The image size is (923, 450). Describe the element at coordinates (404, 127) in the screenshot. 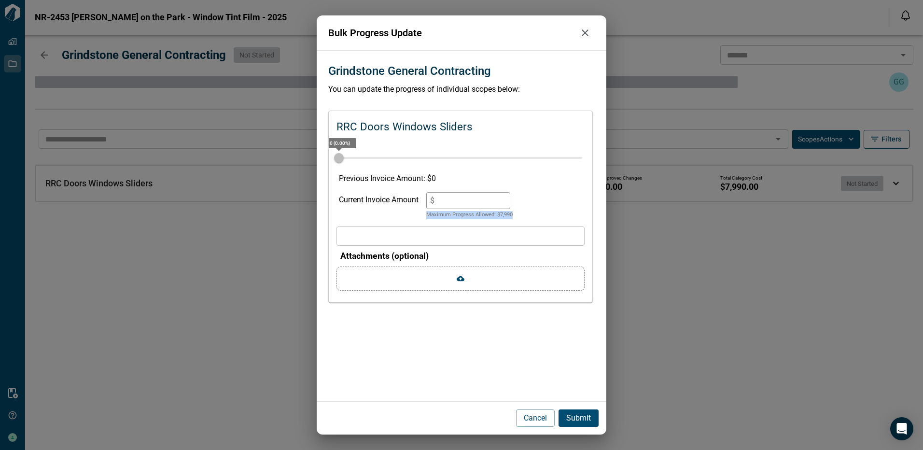

I see `p: RRC Doors Windows Sliders` at that location.